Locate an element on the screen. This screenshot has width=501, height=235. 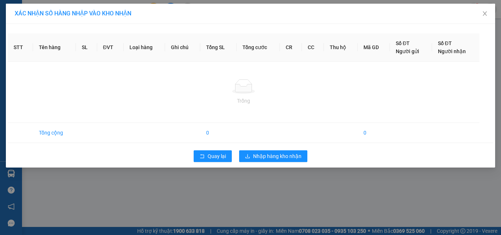
span: Nhập hàng kho nhận is located at coordinates (277, 156).